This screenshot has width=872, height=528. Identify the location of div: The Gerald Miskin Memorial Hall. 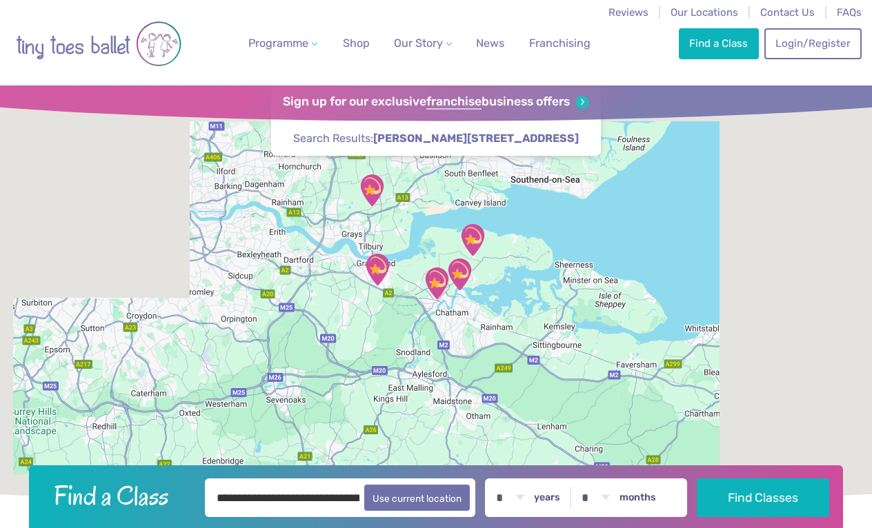
(377, 270).